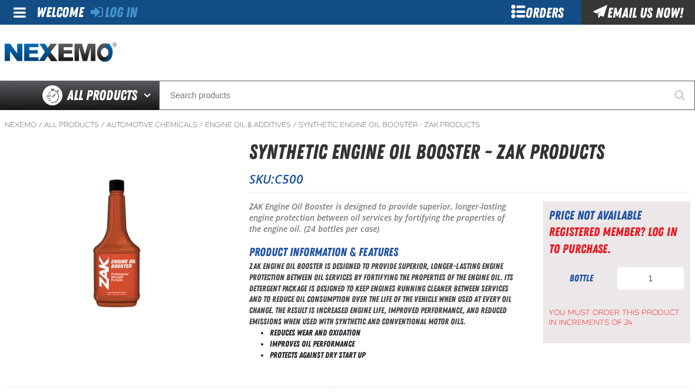 This screenshot has height=392, width=695. Describe the element at coordinates (288, 179) in the screenshot. I see `span: C500` at that location.